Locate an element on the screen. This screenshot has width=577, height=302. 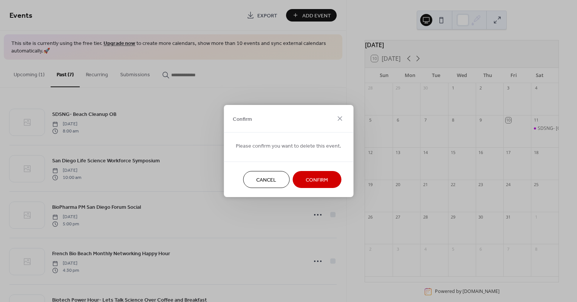
span: Cancel is located at coordinates (266, 180).